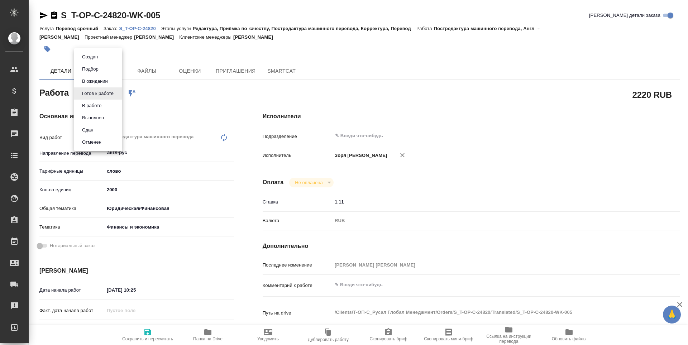  What do you see at coordinates (93, 118) in the screenshot?
I see `button: Выполнен` at bounding box center [93, 118].